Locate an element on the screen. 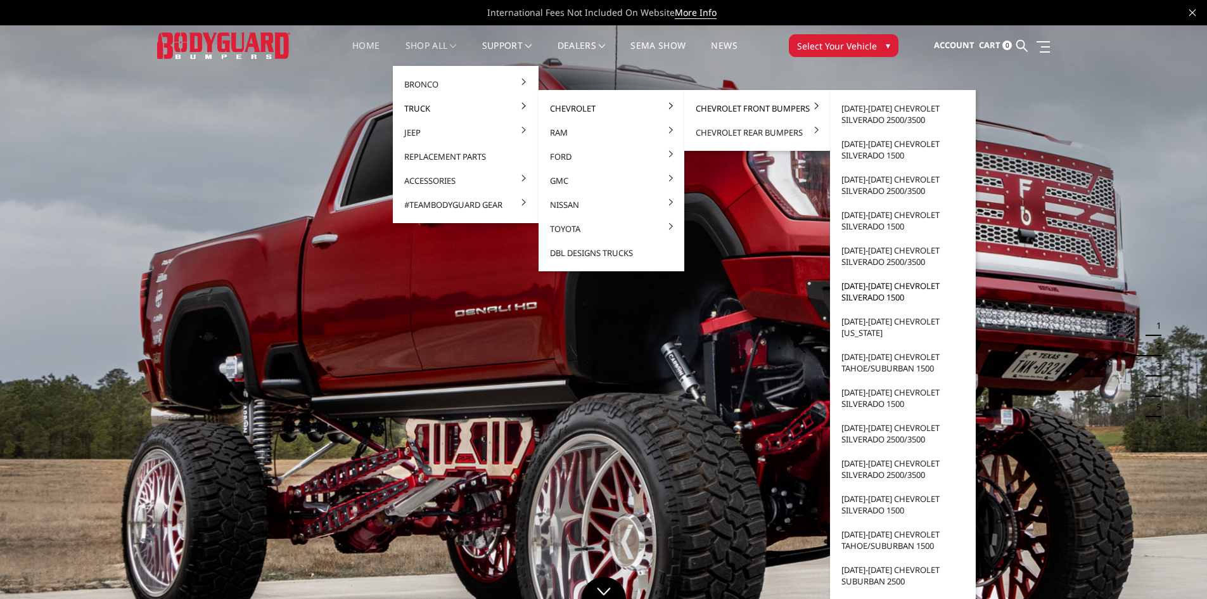 Image resolution: width=1207 pixels, height=599 pixels. a: shop all is located at coordinates (431, 53).